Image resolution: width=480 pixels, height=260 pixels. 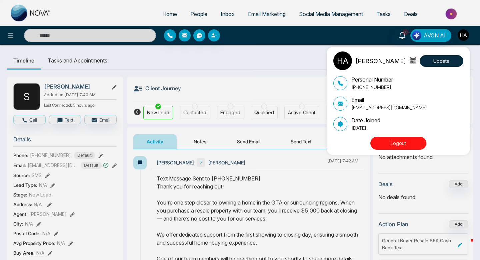 What do you see at coordinates (399, 143) in the screenshot?
I see `button: Logout` at bounding box center [399, 143].